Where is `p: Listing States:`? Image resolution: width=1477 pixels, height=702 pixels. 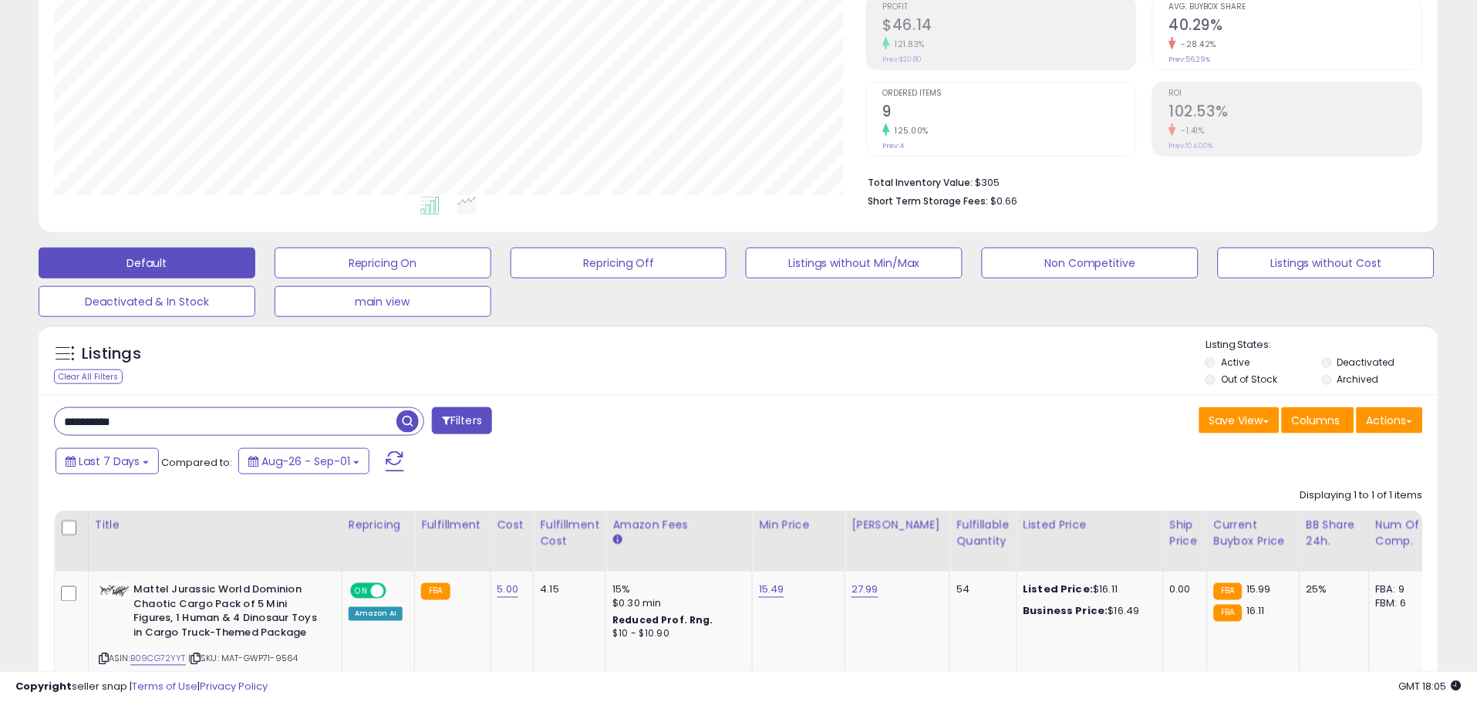
p: Listing States: is located at coordinates (1322, 345).